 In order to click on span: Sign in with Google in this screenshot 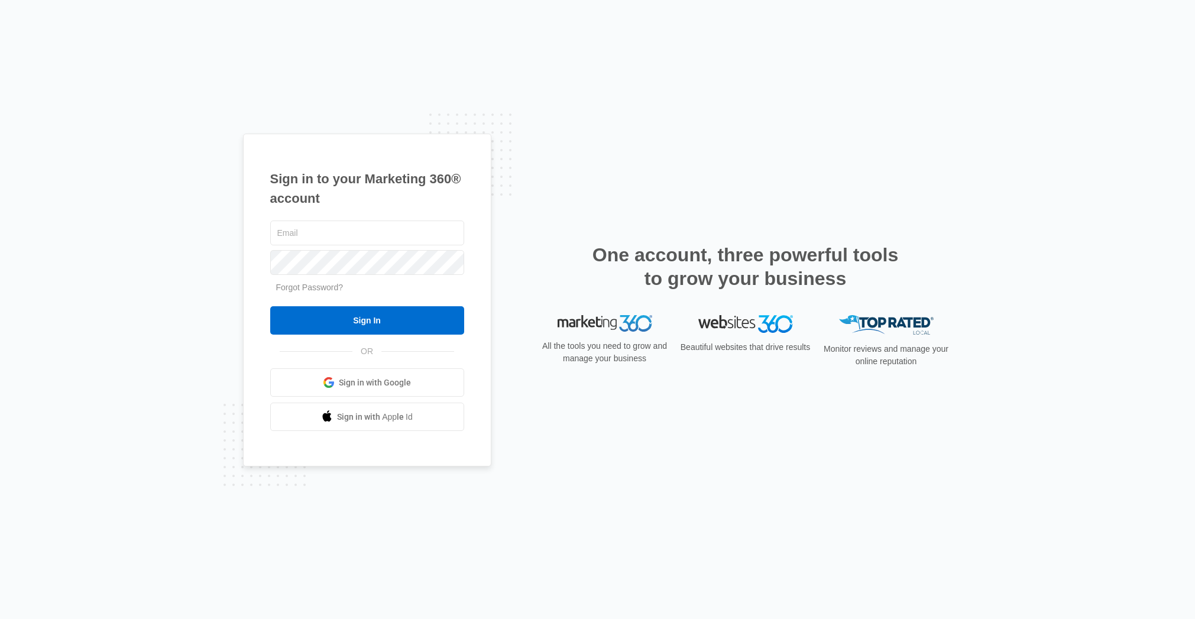, I will do `click(375, 382)`.